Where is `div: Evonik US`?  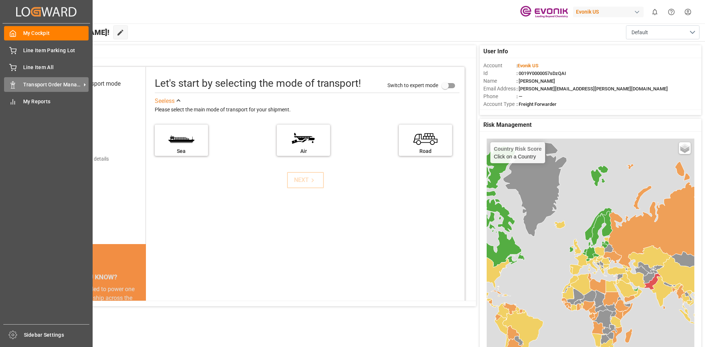
div: Evonik US is located at coordinates (608, 12).